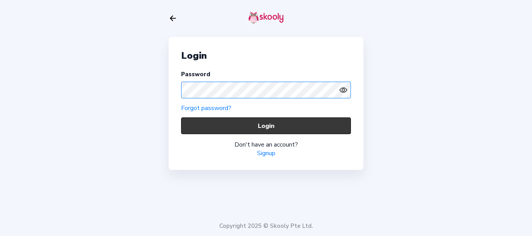 The image size is (532, 236). Describe the element at coordinates (173, 18) in the screenshot. I see `ion-icon: arrow back outline` at that location.